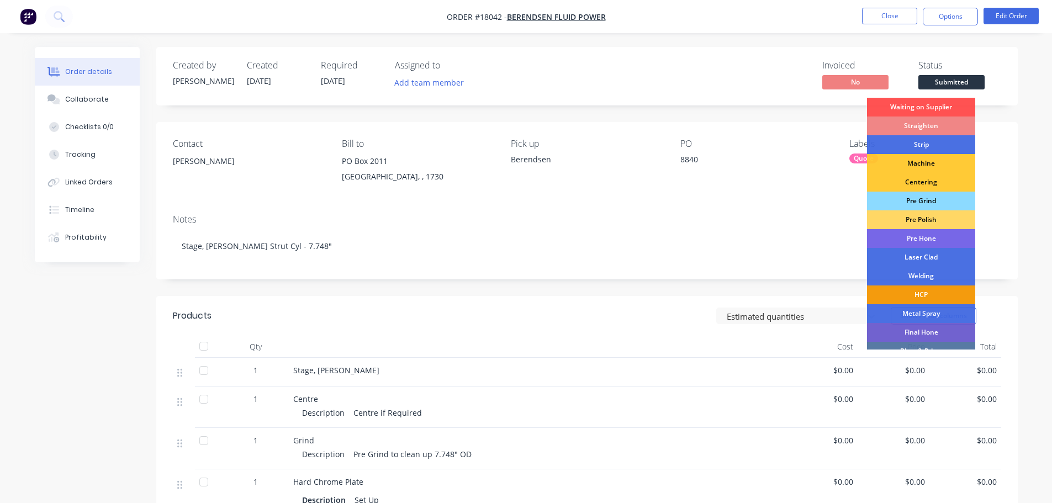 Image resolution: width=1052 pixels, height=503 pixels. Describe the element at coordinates (856, 82) in the screenshot. I see `span: No` at that location.